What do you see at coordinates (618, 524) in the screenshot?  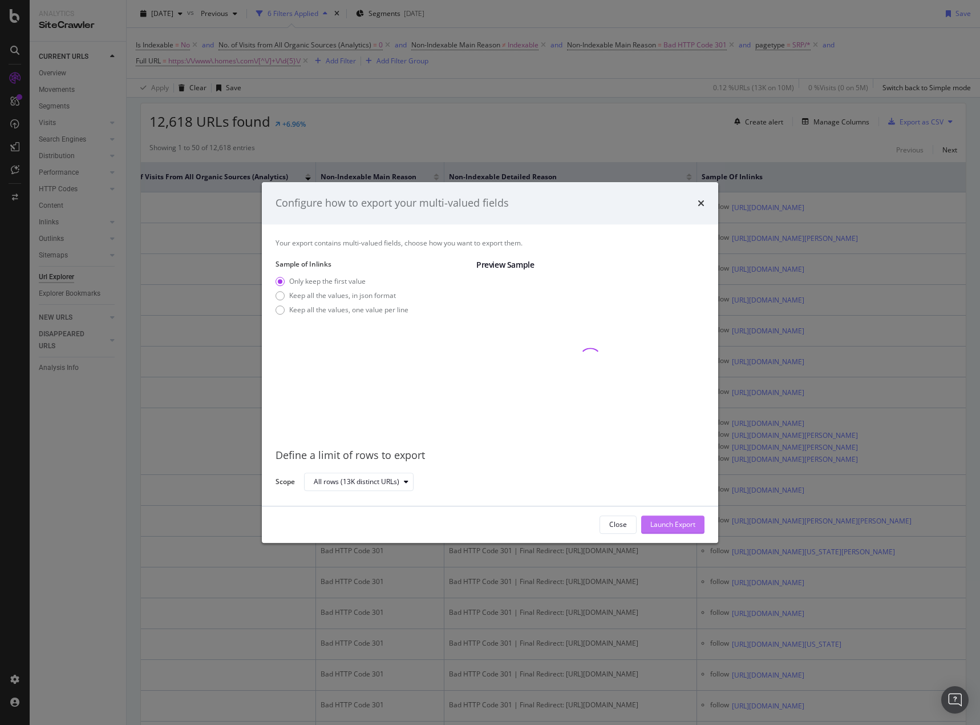 I see `div: Close` at bounding box center [618, 524].